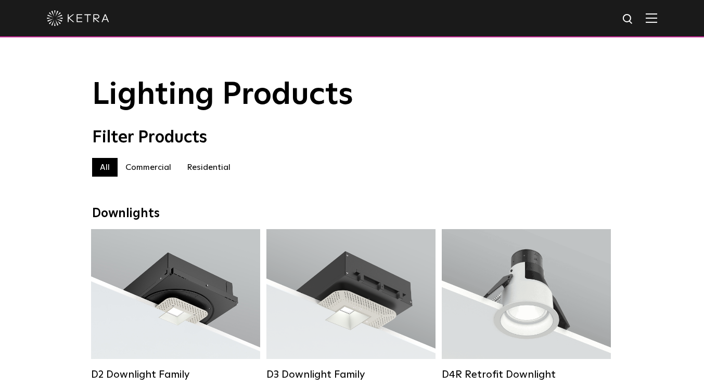  I want to click on div: D3 Downlight Family, so click(351, 375).